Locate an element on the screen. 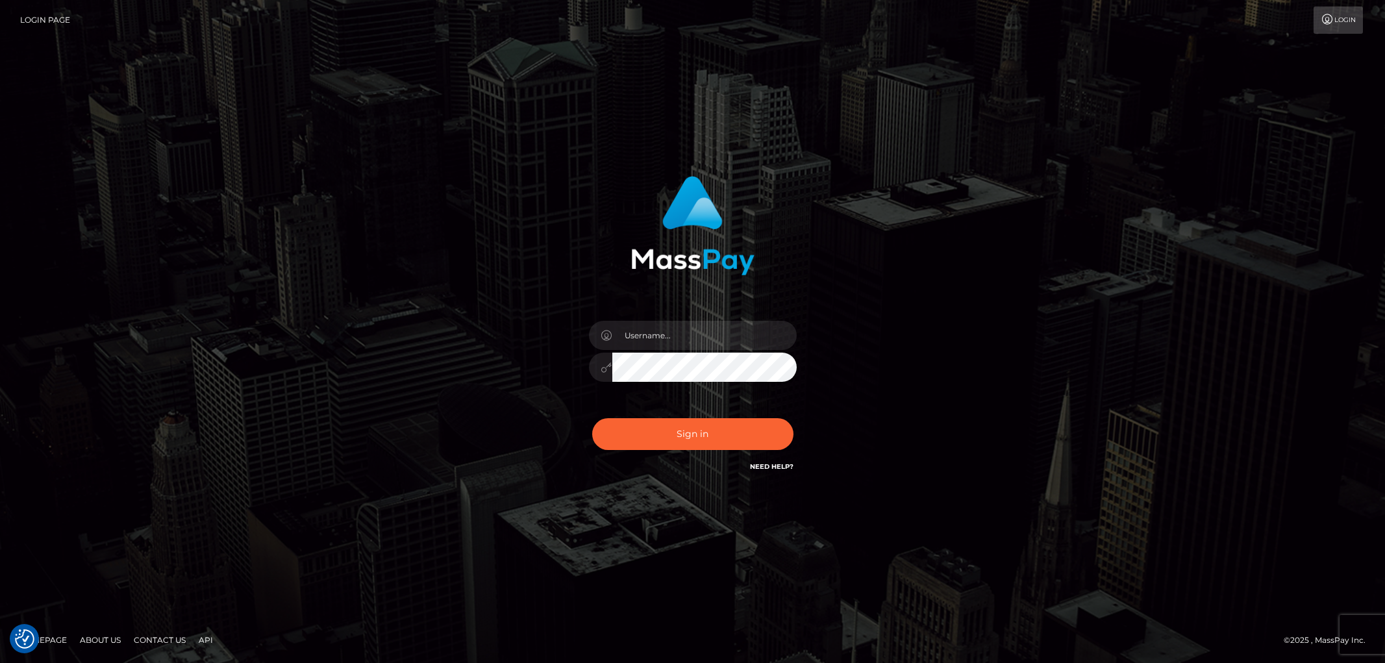 The height and width of the screenshot is (663, 1385). a: Contact Us is located at coordinates (160, 640).